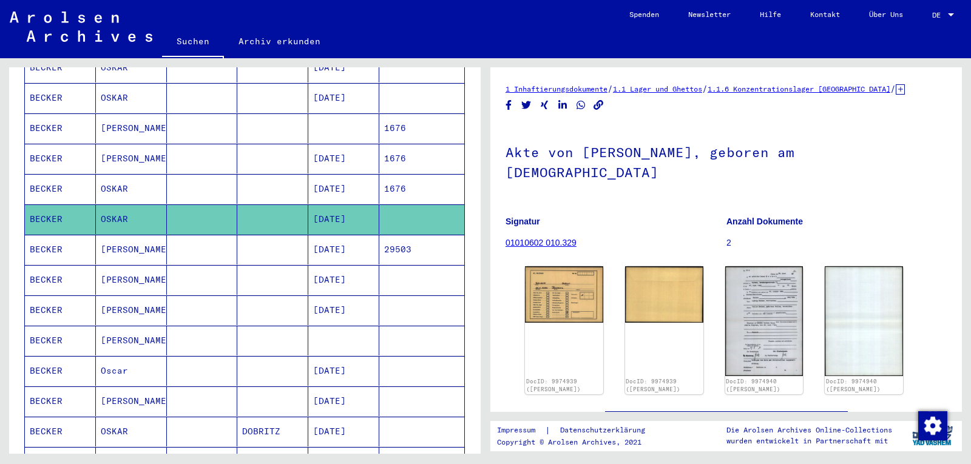 The height and width of the screenshot is (464, 971). I want to click on p: 2, so click(836, 243).